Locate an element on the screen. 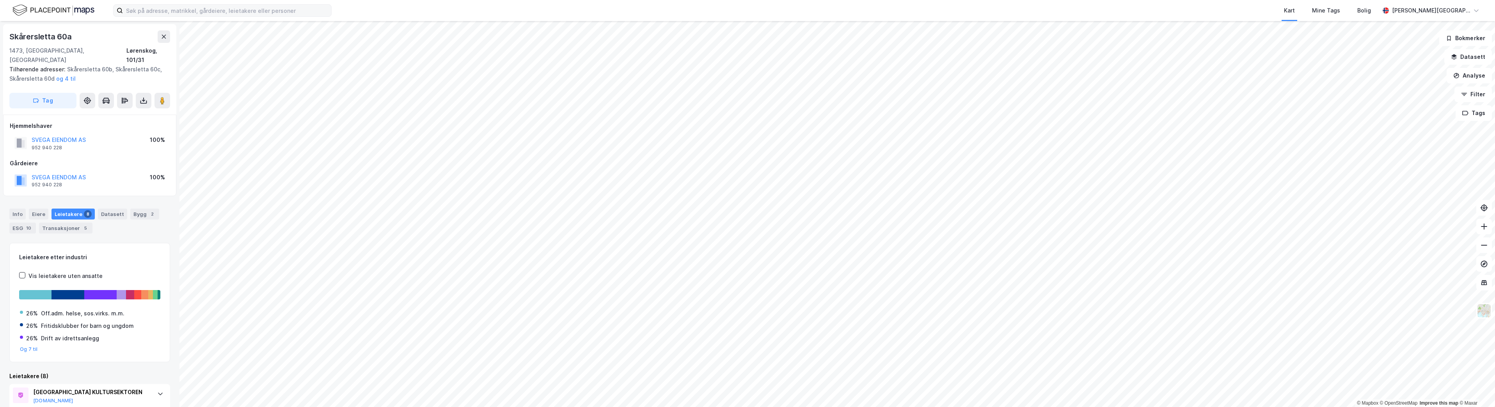 Image resolution: width=1495 pixels, height=407 pixels. button: Filter is located at coordinates (1474, 94).